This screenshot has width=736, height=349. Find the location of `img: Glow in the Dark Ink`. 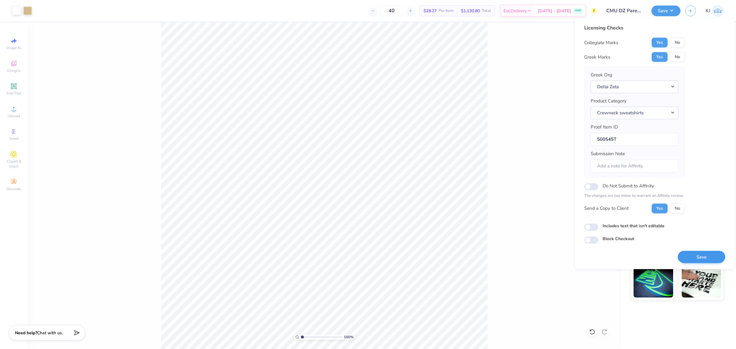

img: Glow in the Dark Ink is located at coordinates (653, 282).